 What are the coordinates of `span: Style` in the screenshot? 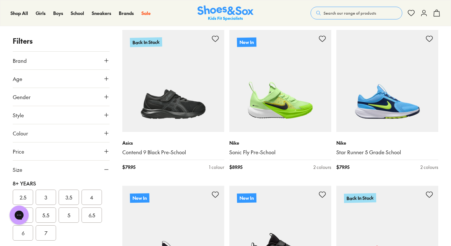 It's located at (18, 115).